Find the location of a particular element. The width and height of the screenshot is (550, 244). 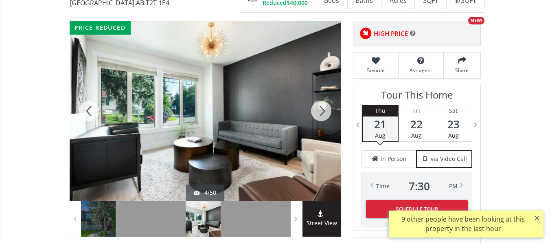

div: 4/50 is located at coordinates (205, 193).